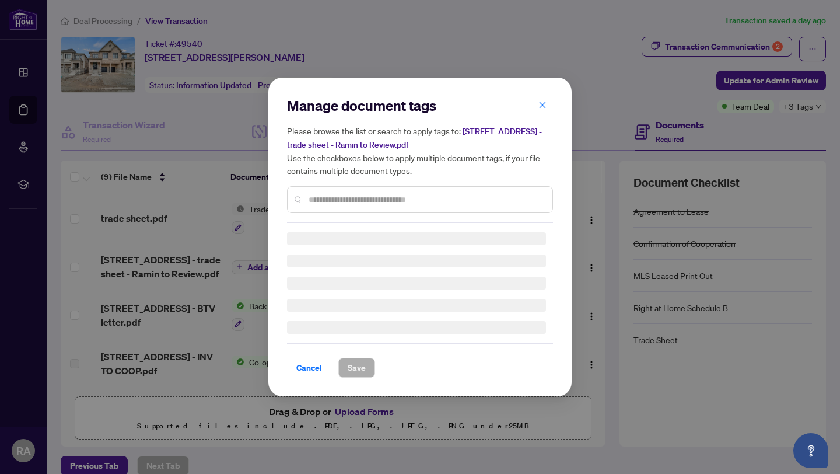 The image size is (840, 474). What do you see at coordinates (309, 368) in the screenshot?
I see `button: Cancel` at bounding box center [309, 368].